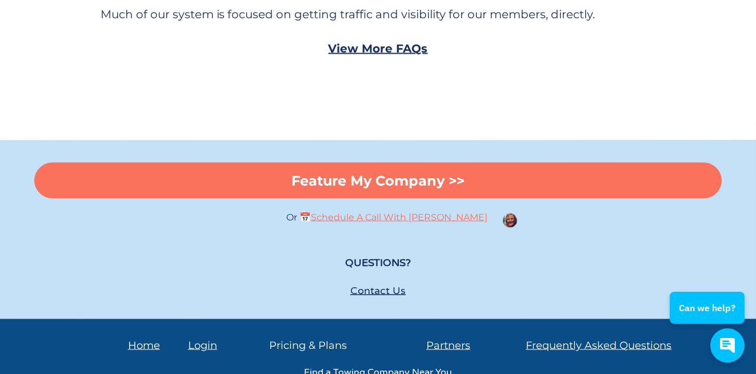 The image size is (756, 374). Describe the element at coordinates (378, 218) in the screenshot. I see `p: Or 📅` at that location.